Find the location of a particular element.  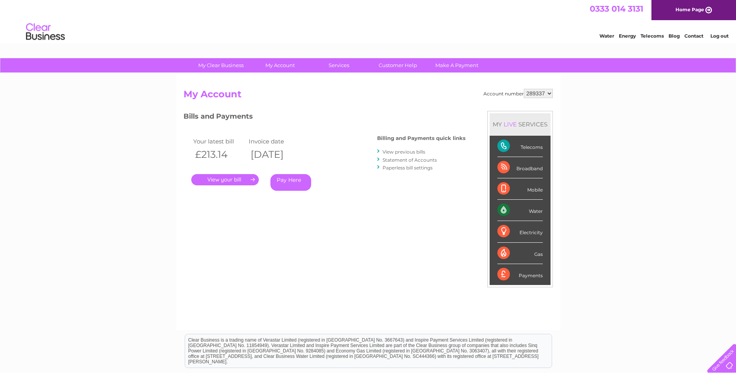

a: Paperless bill settings is located at coordinates (407, 168).